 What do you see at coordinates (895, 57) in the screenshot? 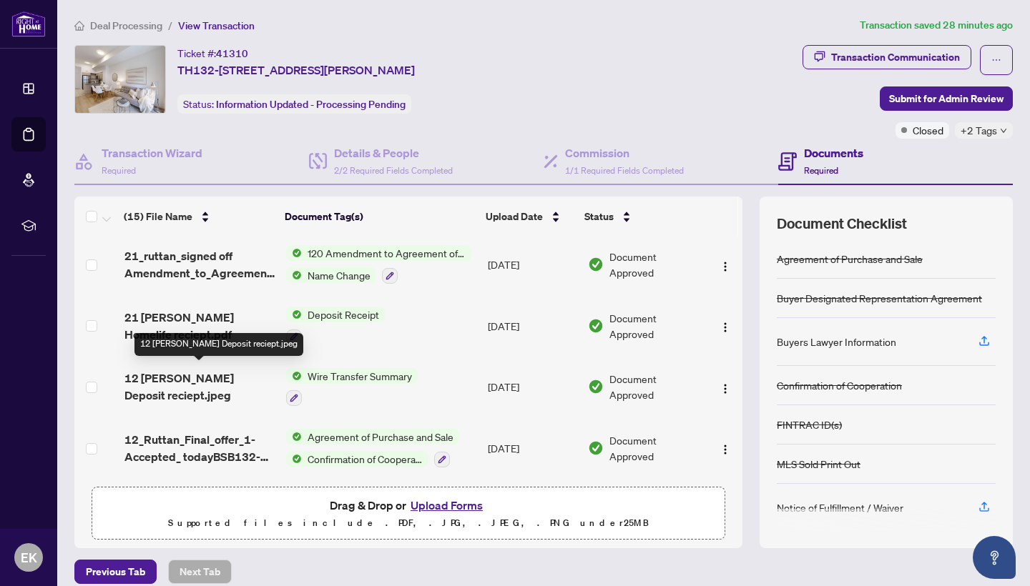
I see `div: Transaction Communication` at bounding box center [895, 57].